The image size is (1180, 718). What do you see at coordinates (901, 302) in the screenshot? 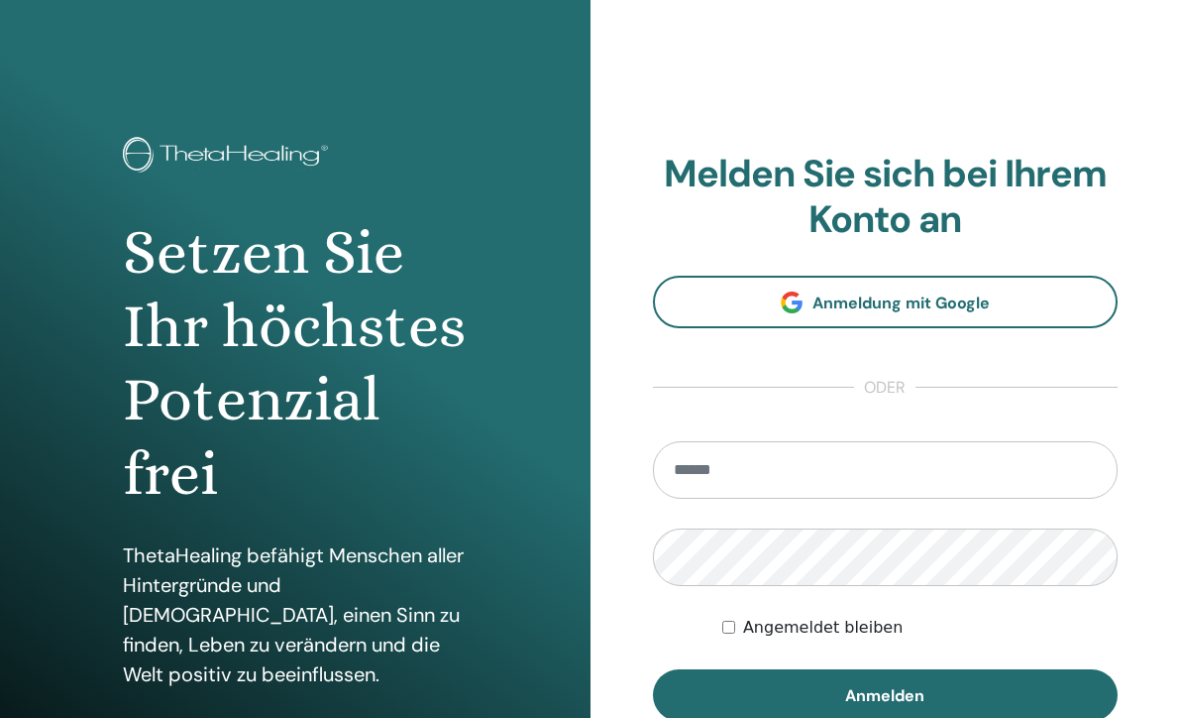
I see `span: Anmeldung mit Google` at bounding box center [901, 302].